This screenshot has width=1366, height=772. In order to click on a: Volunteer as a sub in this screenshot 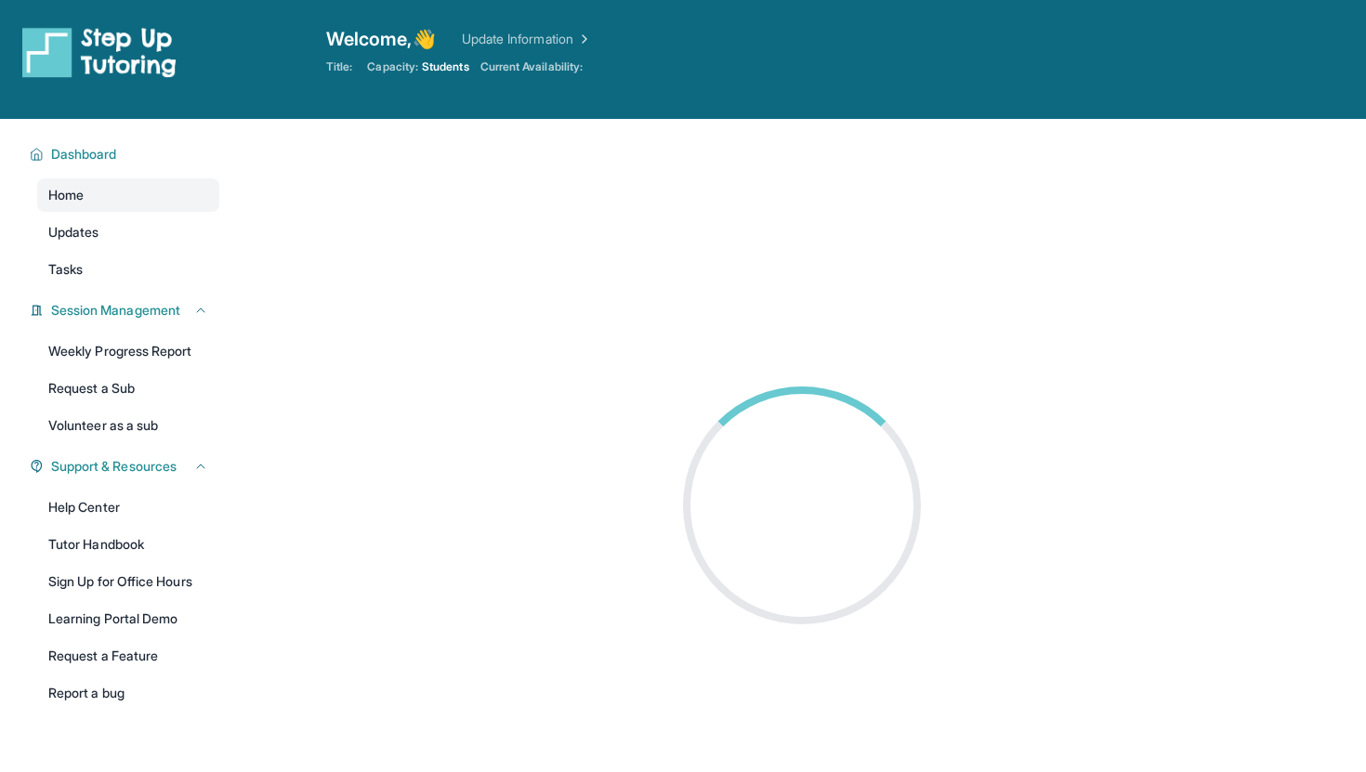, I will do `click(128, 426)`.